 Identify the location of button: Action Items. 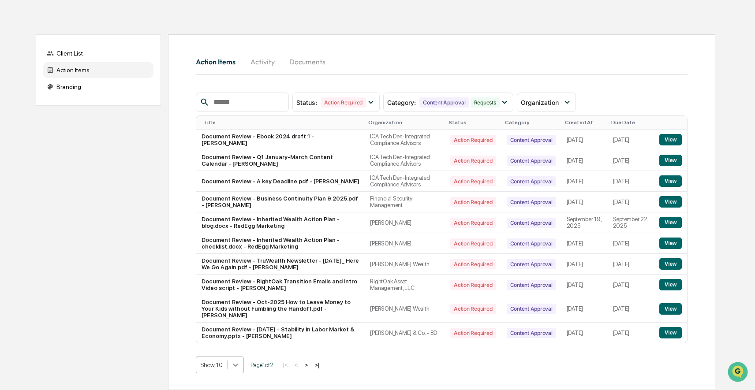
(219, 62).